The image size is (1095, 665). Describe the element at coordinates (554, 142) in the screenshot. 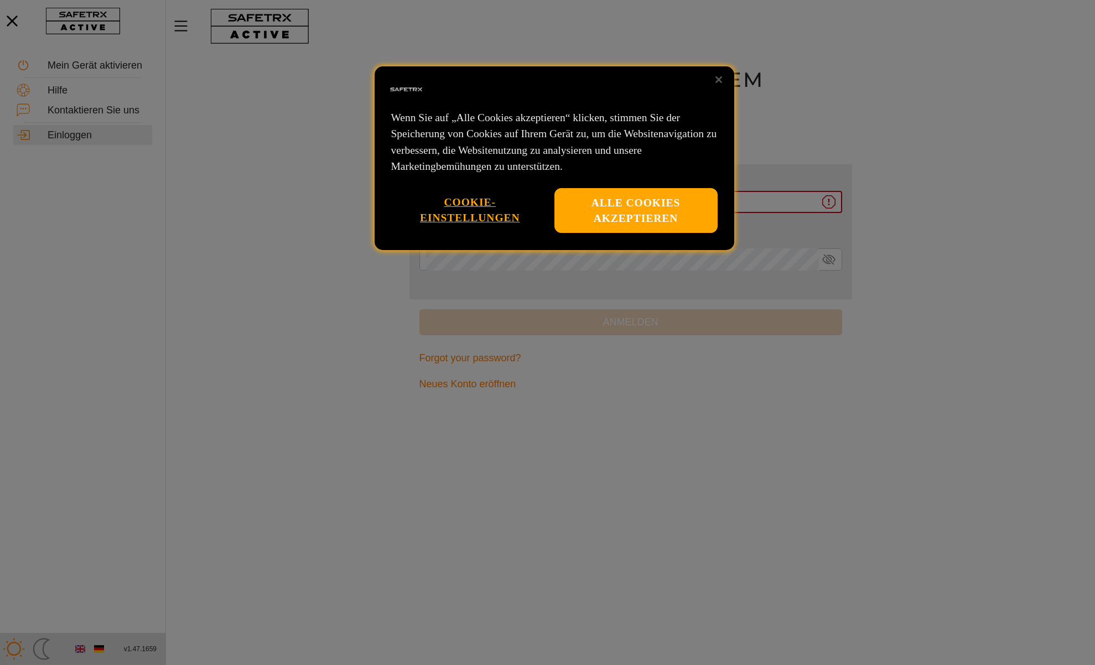

I see `p: Wenn Sie auf „Alle Cookies akzeptieren“ klicken, stimmen Sie der Speicherung von Cookies auf Ihre...` at that location.